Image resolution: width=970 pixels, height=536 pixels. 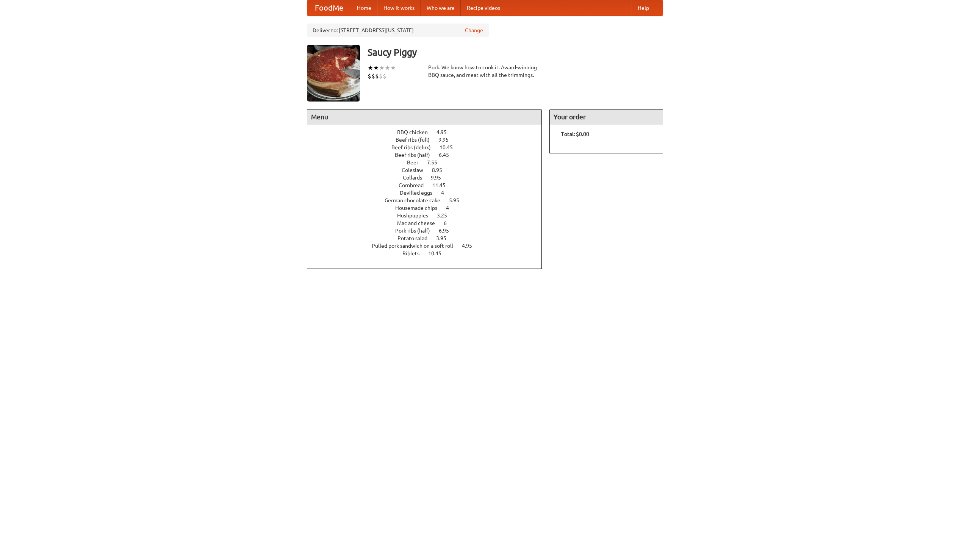 What do you see at coordinates (575, 134) in the screenshot?
I see `b: Total: $0.00` at bounding box center [575, 134].